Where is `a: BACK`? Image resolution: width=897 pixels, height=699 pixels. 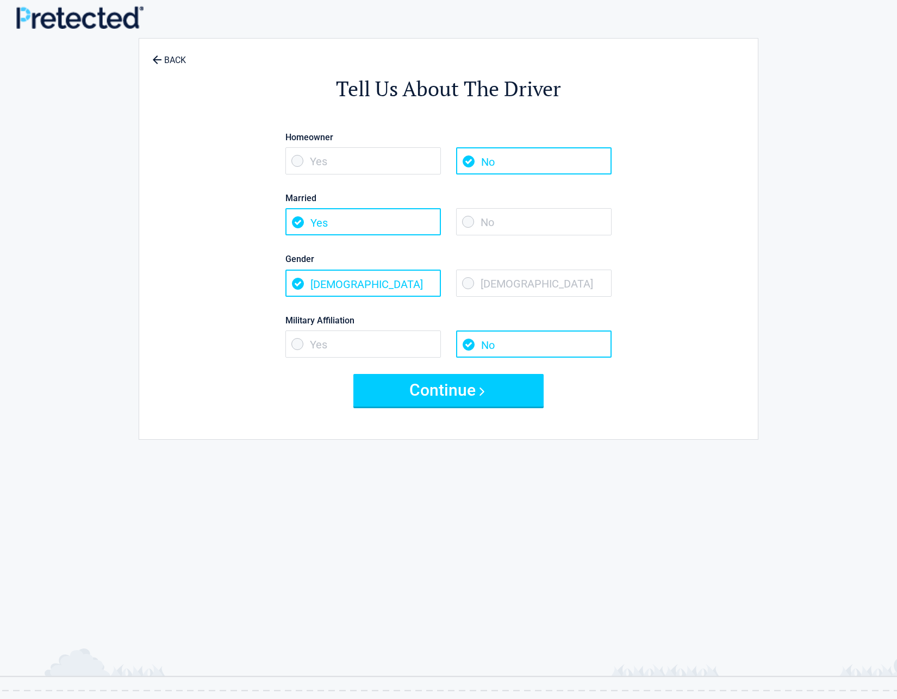
a: BACK is located at coordinates (169, 55).